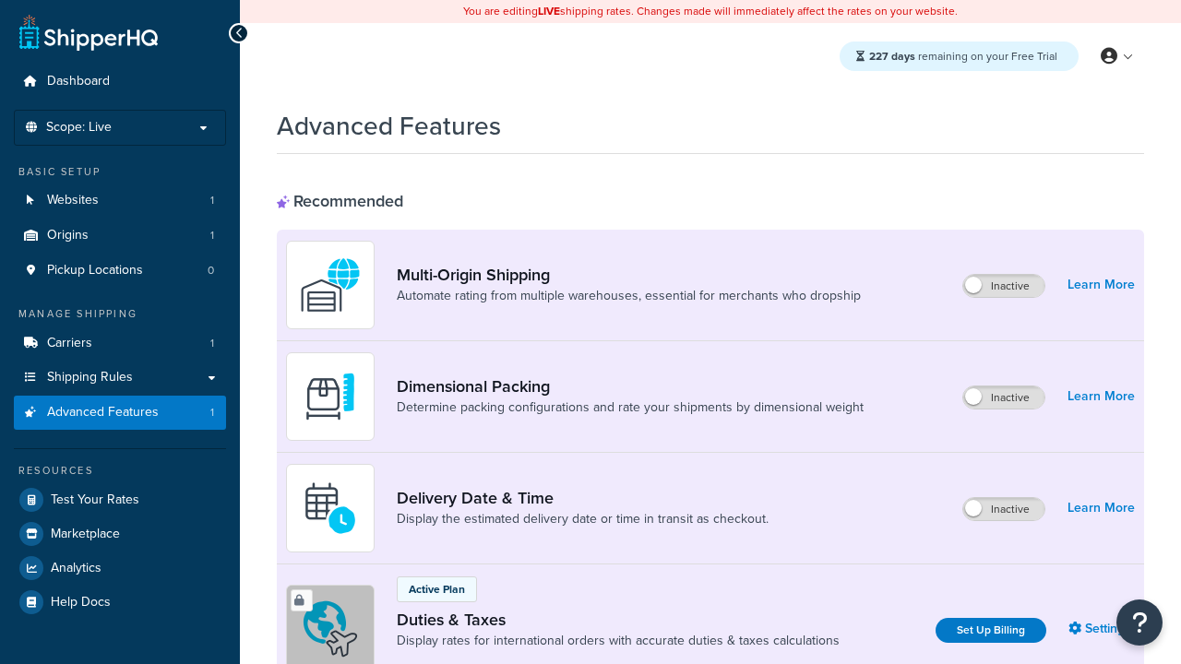 This screenshot has width=1181, height=664. Describe the element at coordinates (120, 568) in the screenshot. I see `li: Analytics` at that location.